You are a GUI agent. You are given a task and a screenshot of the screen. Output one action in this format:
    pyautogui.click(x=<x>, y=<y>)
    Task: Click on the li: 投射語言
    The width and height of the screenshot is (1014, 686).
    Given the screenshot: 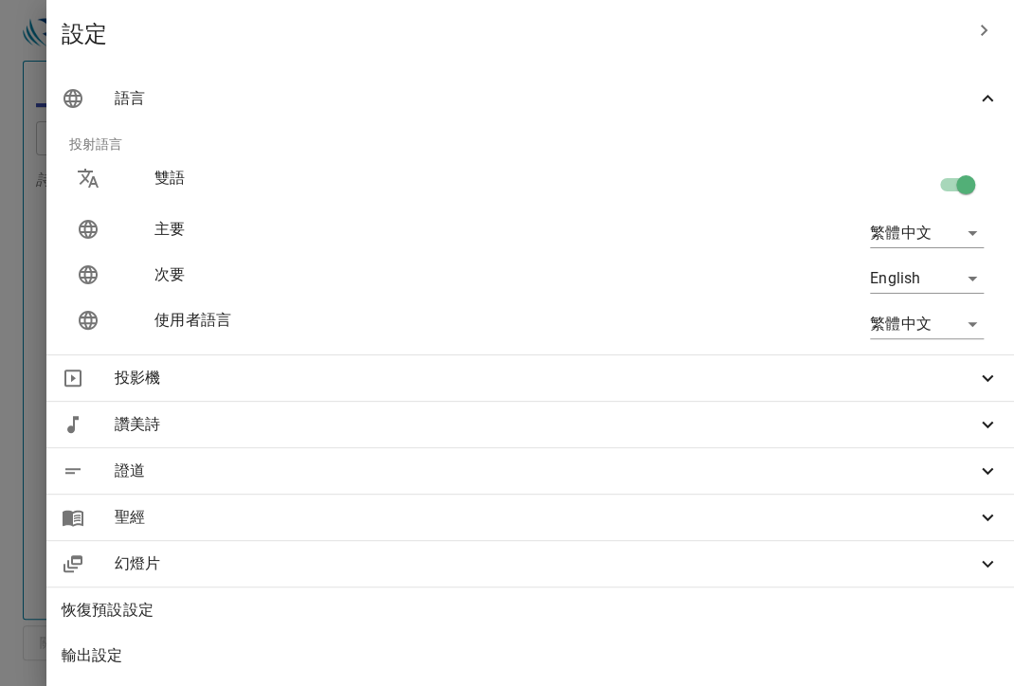 What is the action you would take?
    pyautogui.click(x=530, y=144)
    